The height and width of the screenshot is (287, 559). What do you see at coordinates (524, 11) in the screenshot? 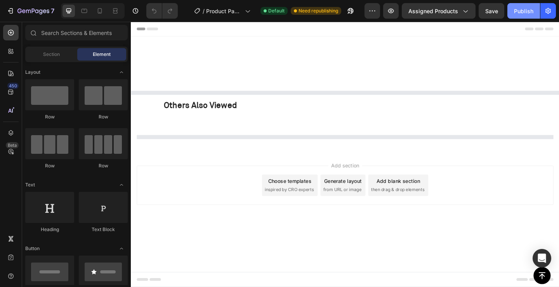
I see `div: Publish` at bounding box center [524, 11].